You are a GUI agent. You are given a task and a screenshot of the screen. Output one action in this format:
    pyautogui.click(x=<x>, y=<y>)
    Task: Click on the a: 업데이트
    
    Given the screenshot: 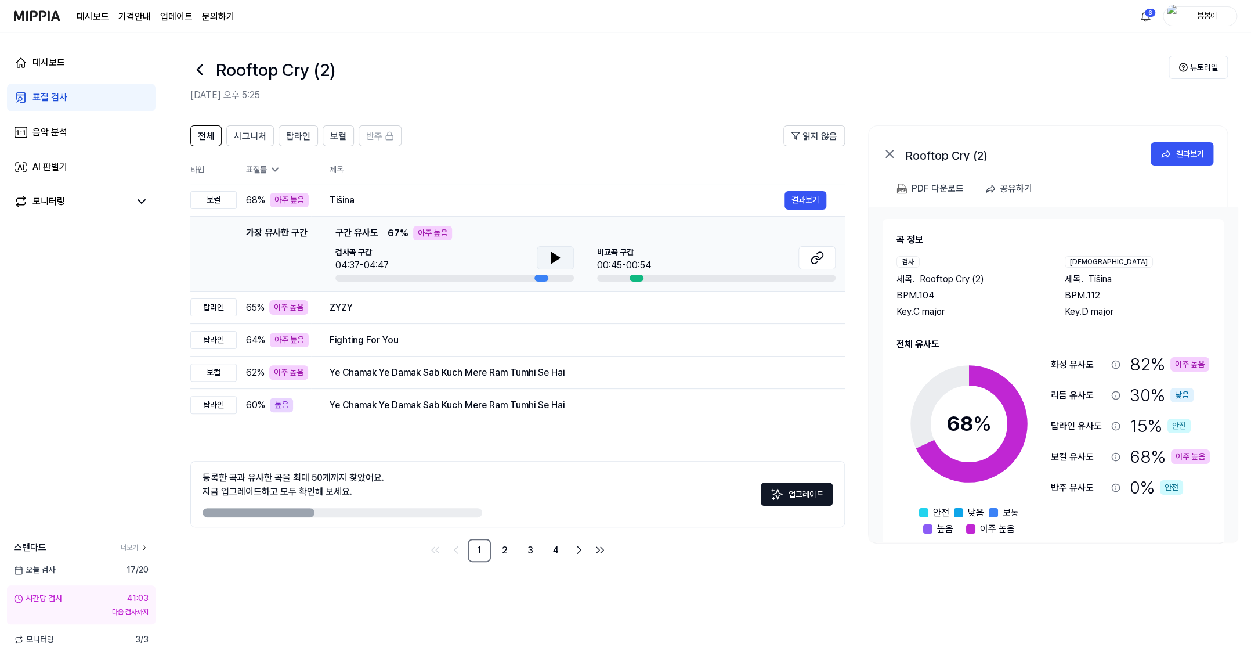 What is the action you would take?
    pyautogui.click(x=176, y=17)
    